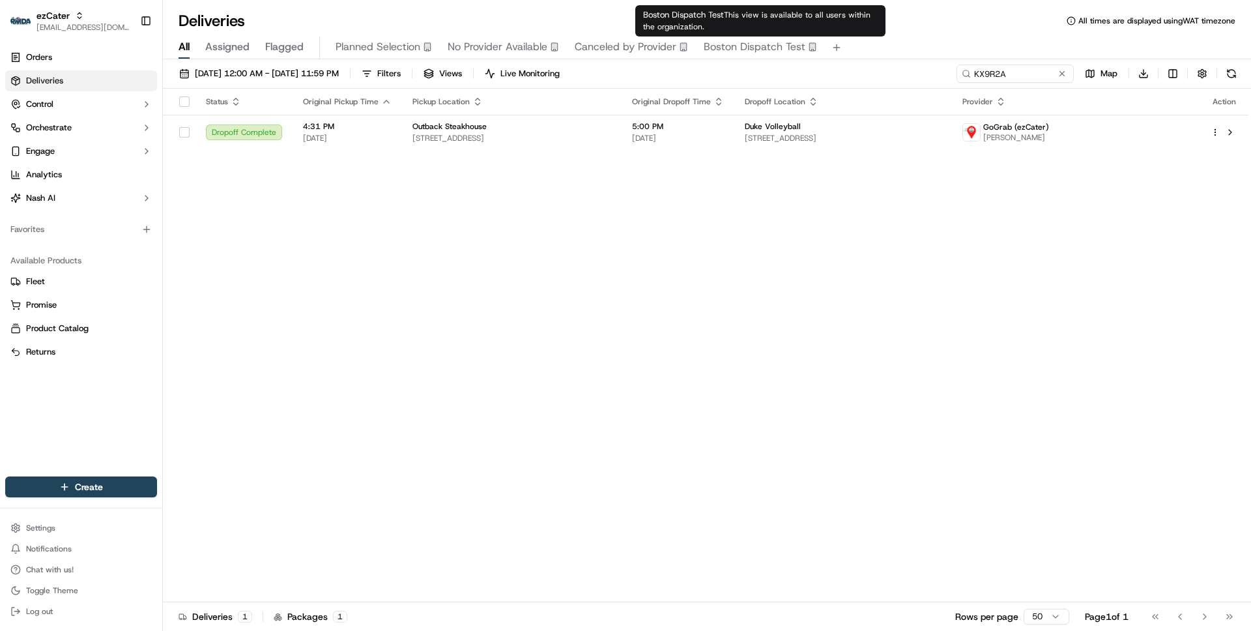 This screenshot has width=1251, height=631. What do you see at coordinates (39, 57) in the screenshot?
I see `span: Orders` at bounding box center [39, 57].